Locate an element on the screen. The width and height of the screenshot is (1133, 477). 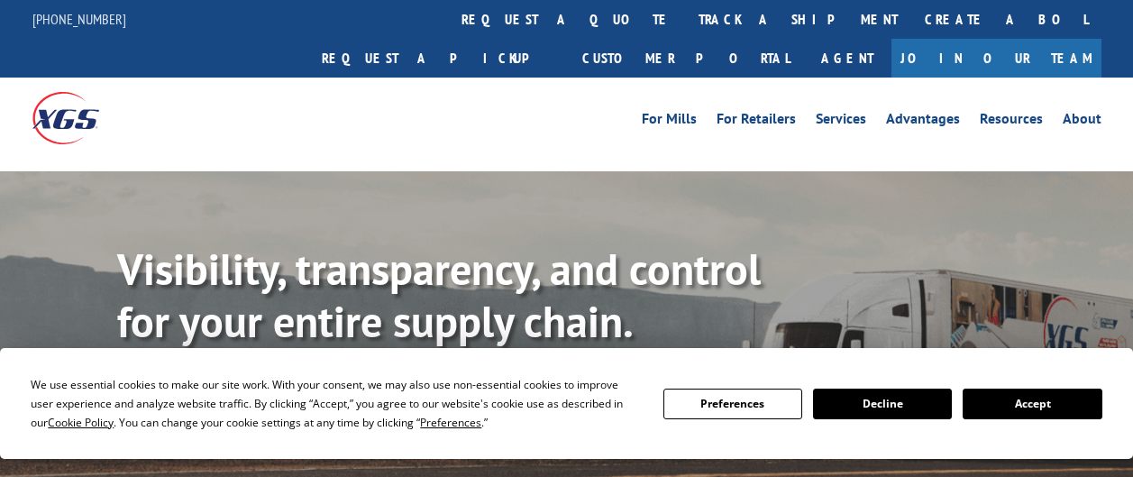
a: Agent is located at coordinates (847, 58).